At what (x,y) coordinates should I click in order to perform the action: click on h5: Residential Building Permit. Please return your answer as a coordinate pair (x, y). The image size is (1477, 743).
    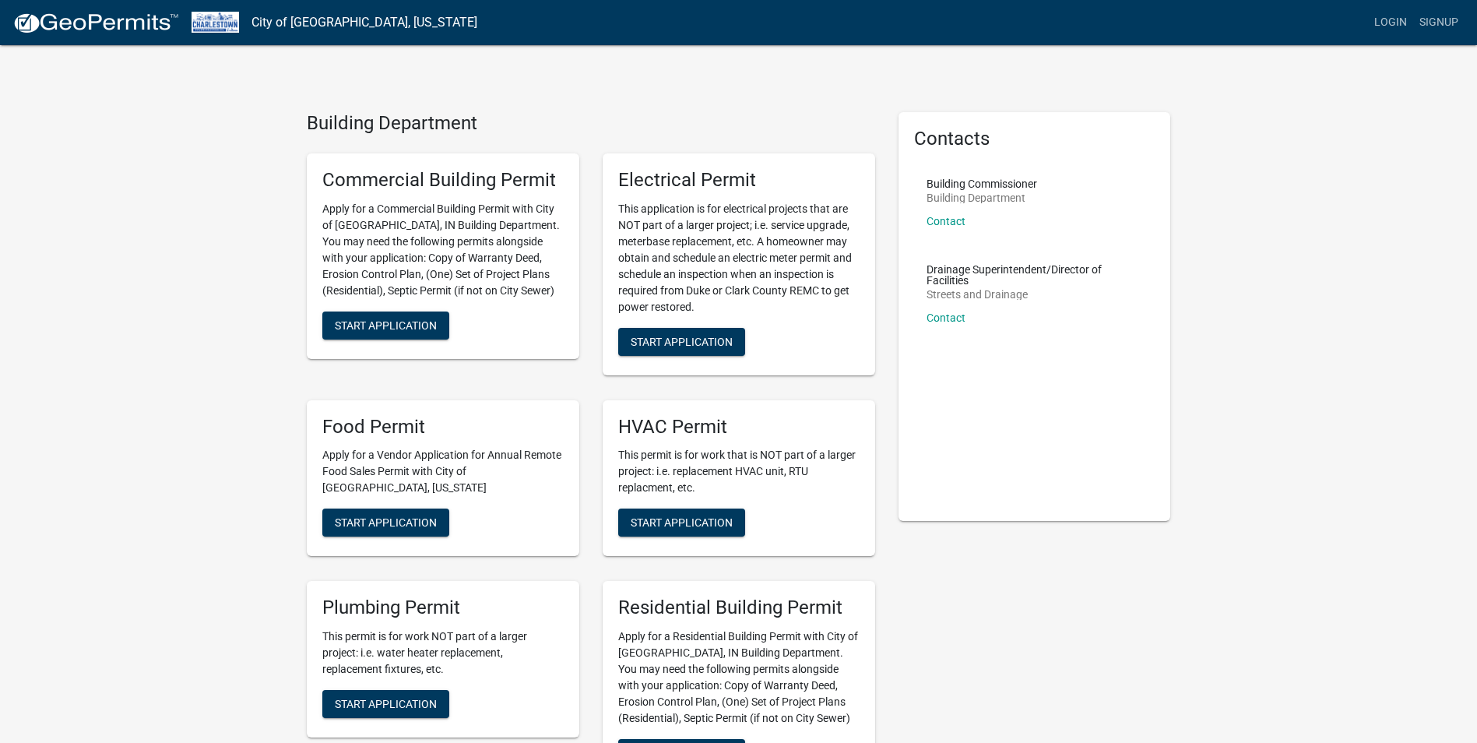
    Looking at the image, I should click on (739, 607).